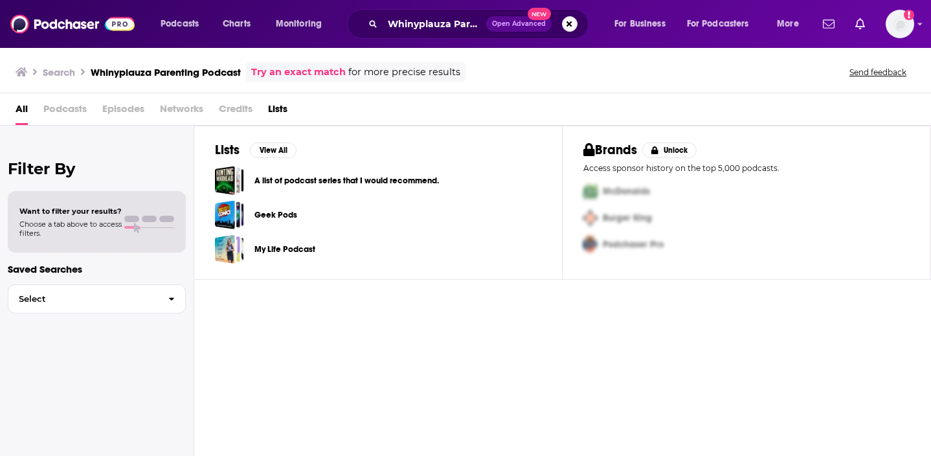 The height and width of the screenshot is (456, 931). I want to click on p: Saved Searches, so click(96, 269).